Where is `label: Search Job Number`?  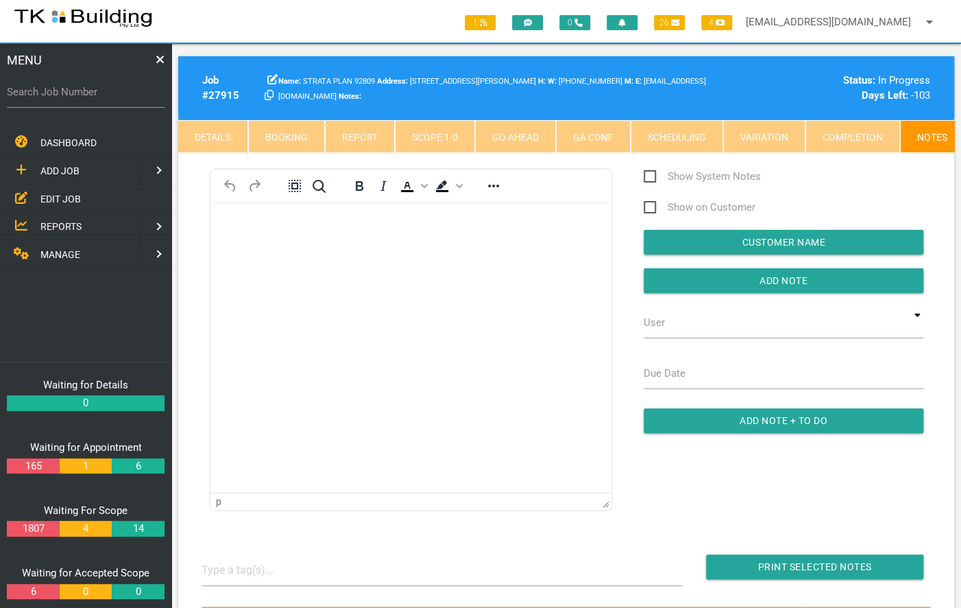 label: Search Job Number is located at coordinates (86, 92).